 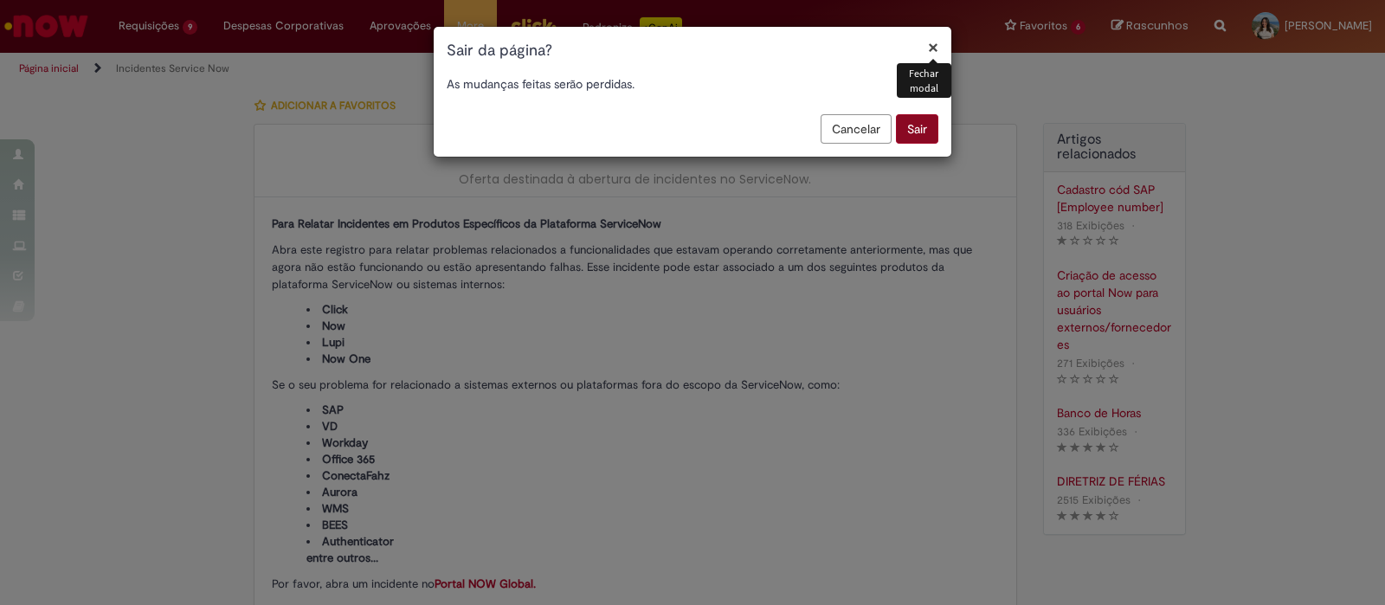 What do you see at coordinates (856, 129) in the screenshot?
I see `button: Cancelar` at bounding box center [856, 129].